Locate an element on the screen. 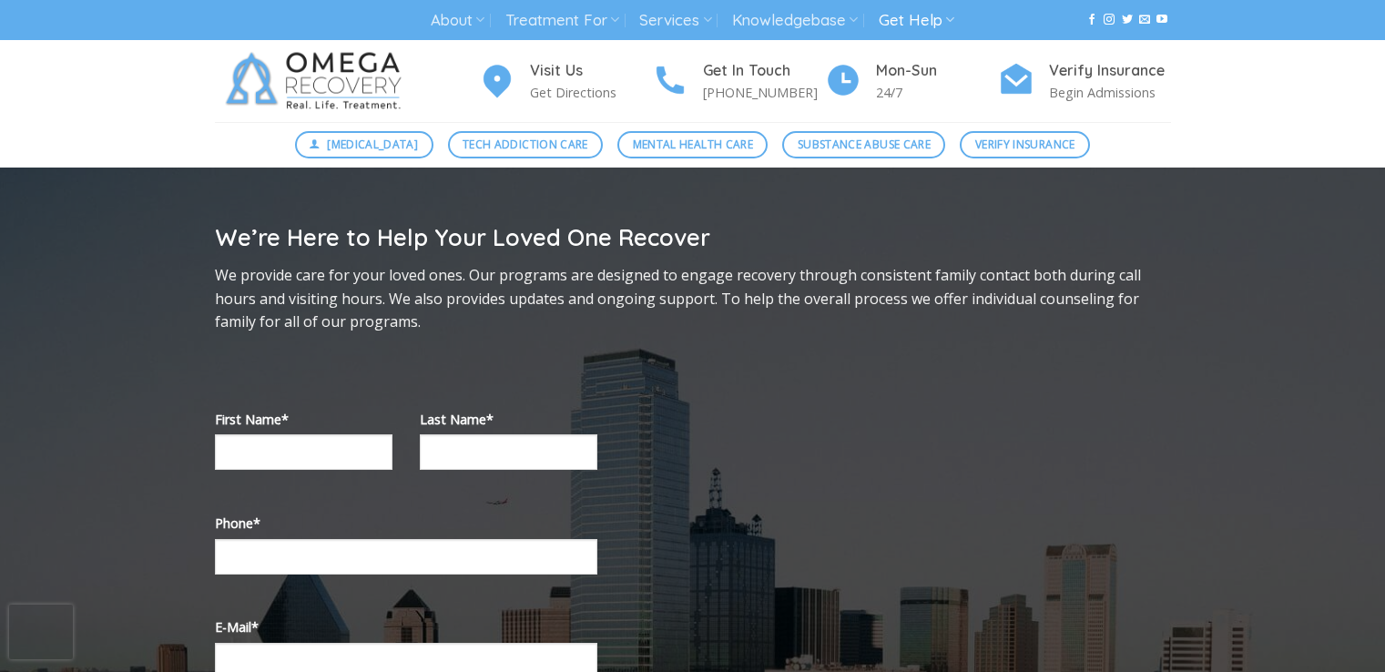  a: Verify Insurance is located at coordinates (1025, 145).